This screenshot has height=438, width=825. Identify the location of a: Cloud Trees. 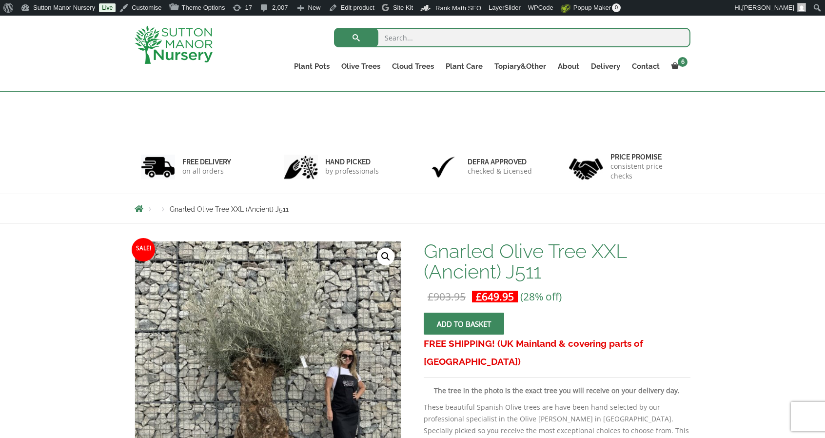
(413, 66).